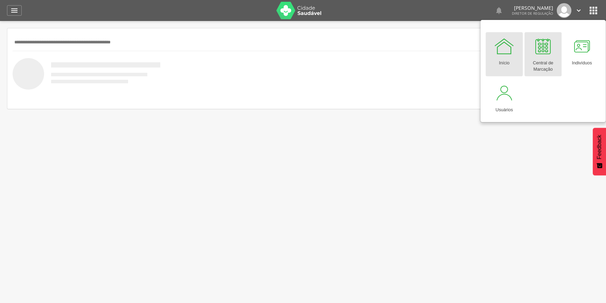  Describe the element at coordinates (533, 13) in the screenshot. I see `span: Diretor de regulação` at that location.